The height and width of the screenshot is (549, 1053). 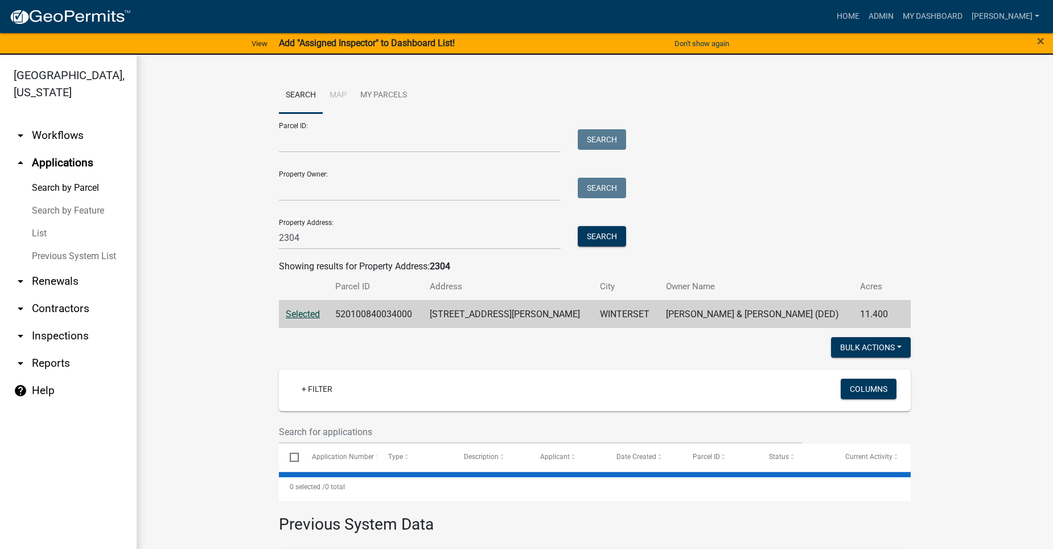 I want to click on datatable-header-cell: Parcel ID, so click(x=720, y=457).